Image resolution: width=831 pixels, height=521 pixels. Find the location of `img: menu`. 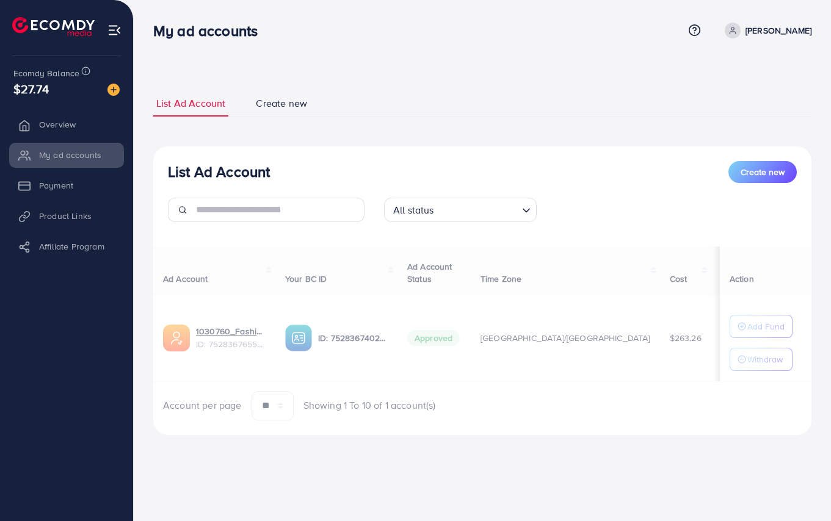

img: menu is located at coordinates (114, 30).